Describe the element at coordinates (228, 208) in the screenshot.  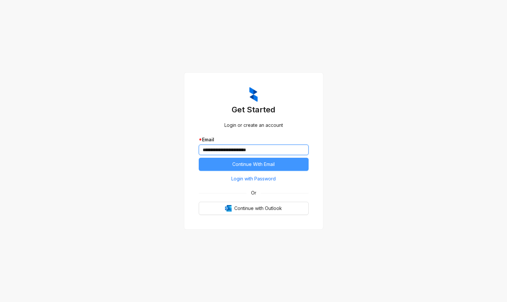
I see `img: Outlook` at that location.